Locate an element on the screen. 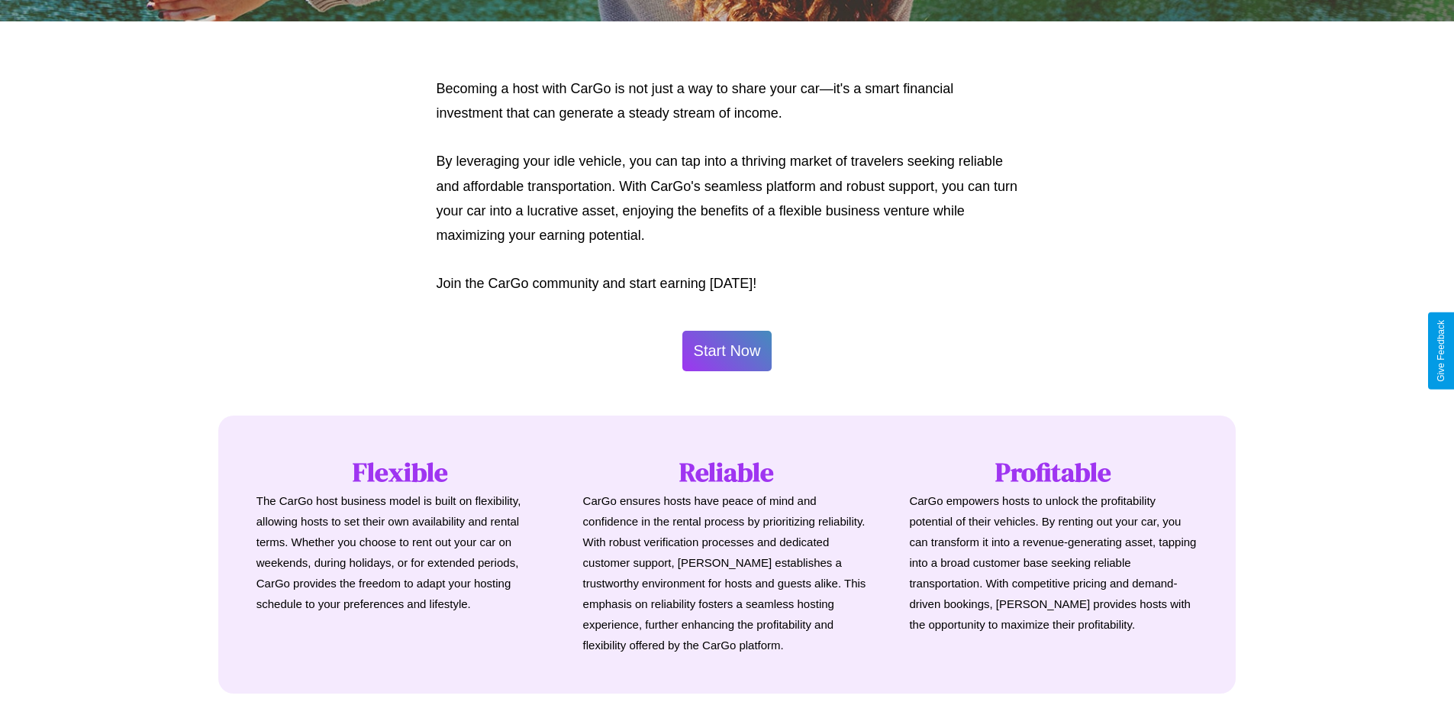 This screenshot has width=1454, height=702. p: CarGo empowers hosts to unlock the profitability potential of their vehicles. By renting out your... is located at coordinates (1054, 562).